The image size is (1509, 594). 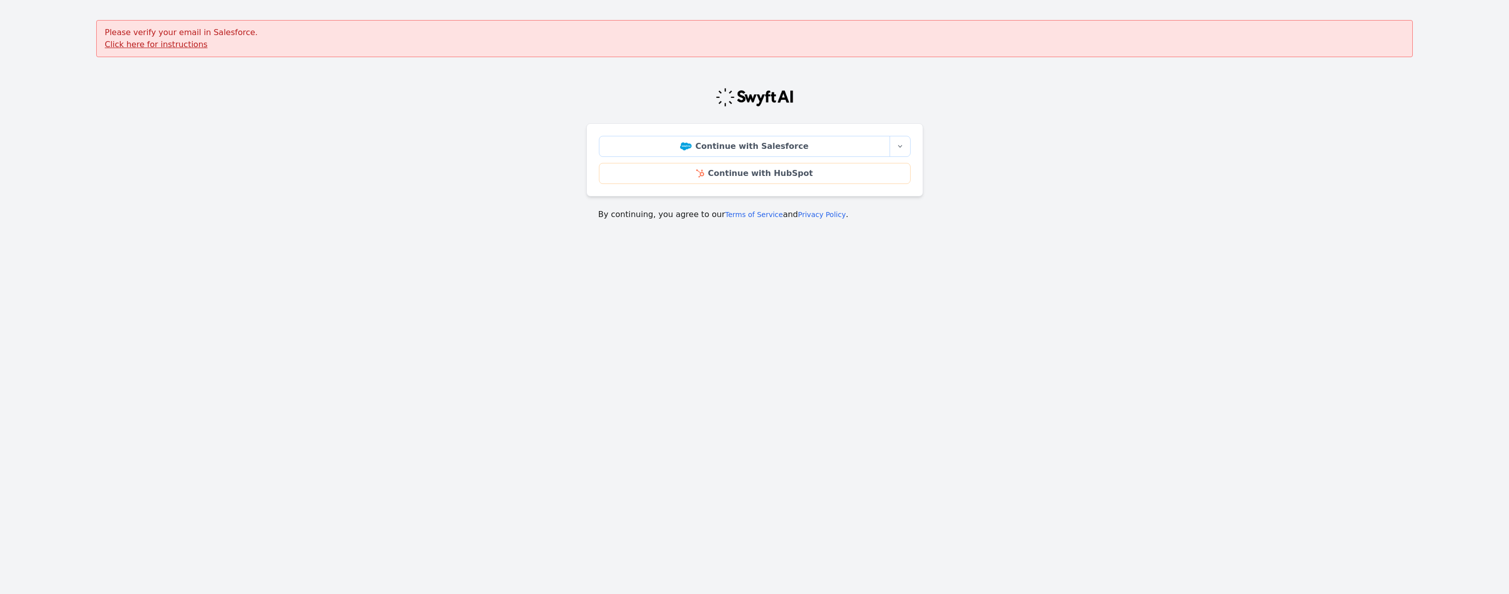 What do you see at coordinates (699, 173) in the screenshot?
I see `img: HubSpot` at bounding box center [699, 173].